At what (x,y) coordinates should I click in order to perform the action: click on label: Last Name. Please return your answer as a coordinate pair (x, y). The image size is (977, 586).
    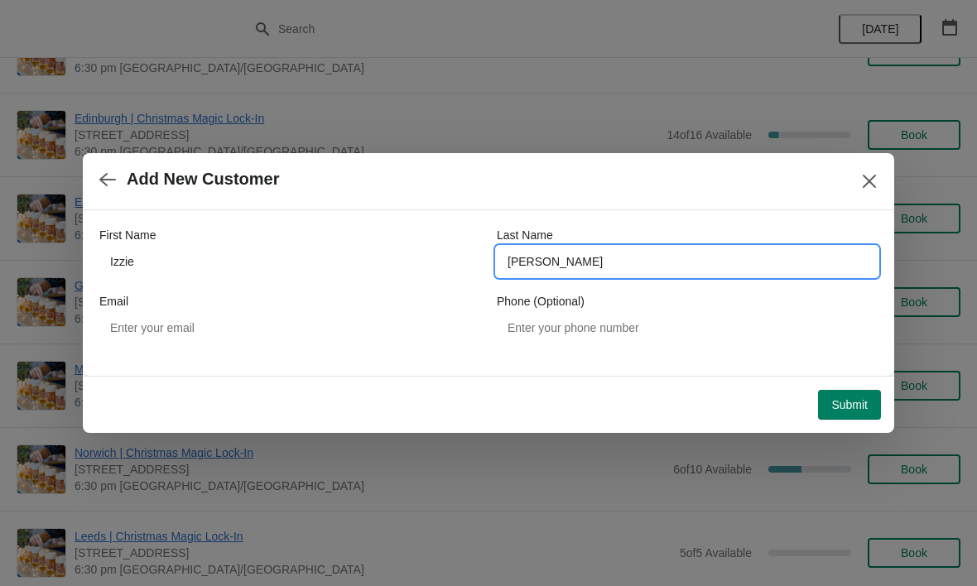
    Looking at the image, I should click on (525, 235).